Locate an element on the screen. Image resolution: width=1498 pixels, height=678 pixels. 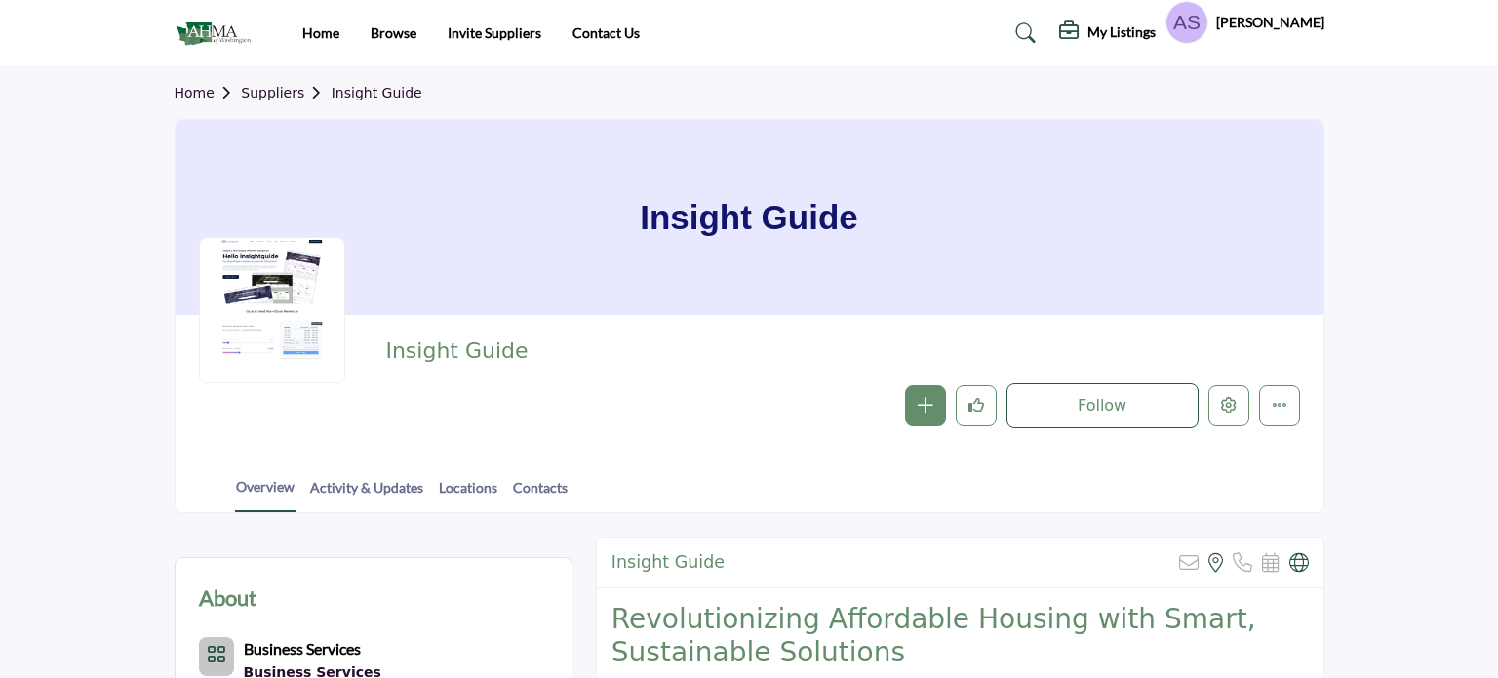
a: Insight Guide is located at coordinates (376, 93).